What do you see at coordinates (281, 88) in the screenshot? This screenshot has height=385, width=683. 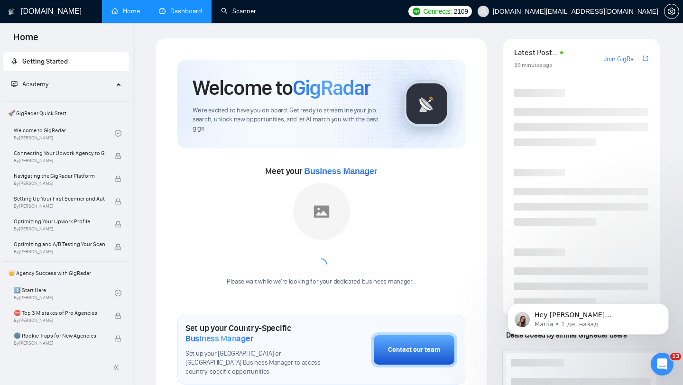 I see `h1: Welcome to` at bounding box center [281, 88].